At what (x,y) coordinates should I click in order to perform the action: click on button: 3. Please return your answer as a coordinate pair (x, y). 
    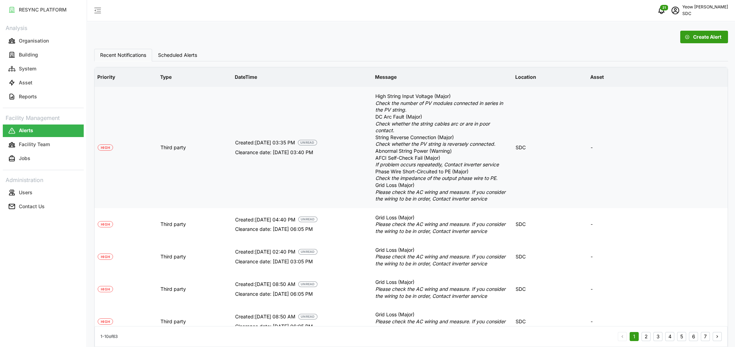
    Looking at the image, I should click on (658, 336).